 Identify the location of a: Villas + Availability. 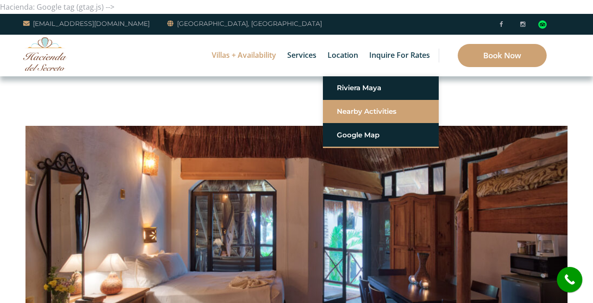
(244, 56).